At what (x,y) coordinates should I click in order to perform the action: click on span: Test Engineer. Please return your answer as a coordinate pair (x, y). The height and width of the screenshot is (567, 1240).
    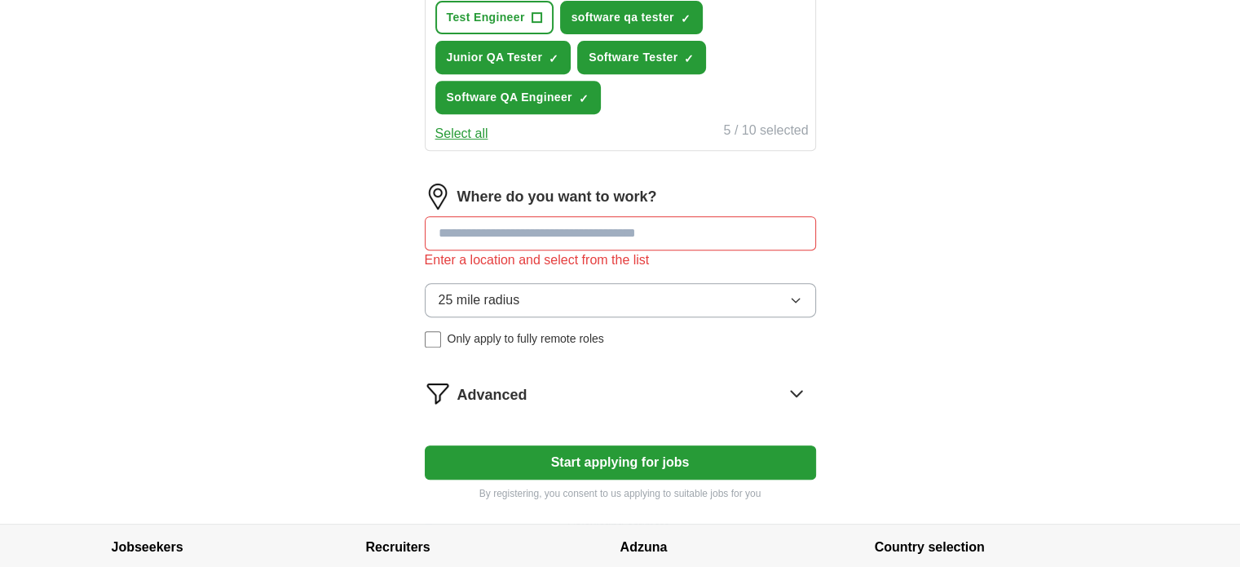
    Looking at the image, I should click on (486, 17).